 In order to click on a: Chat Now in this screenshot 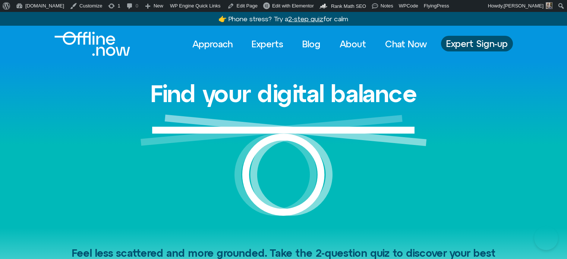, I will do `click(406, 44)`.